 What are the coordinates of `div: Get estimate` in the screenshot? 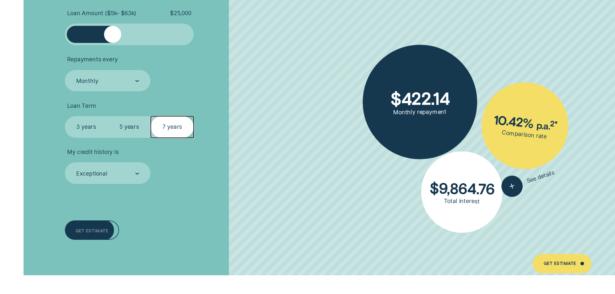 It's located at (92, 231).